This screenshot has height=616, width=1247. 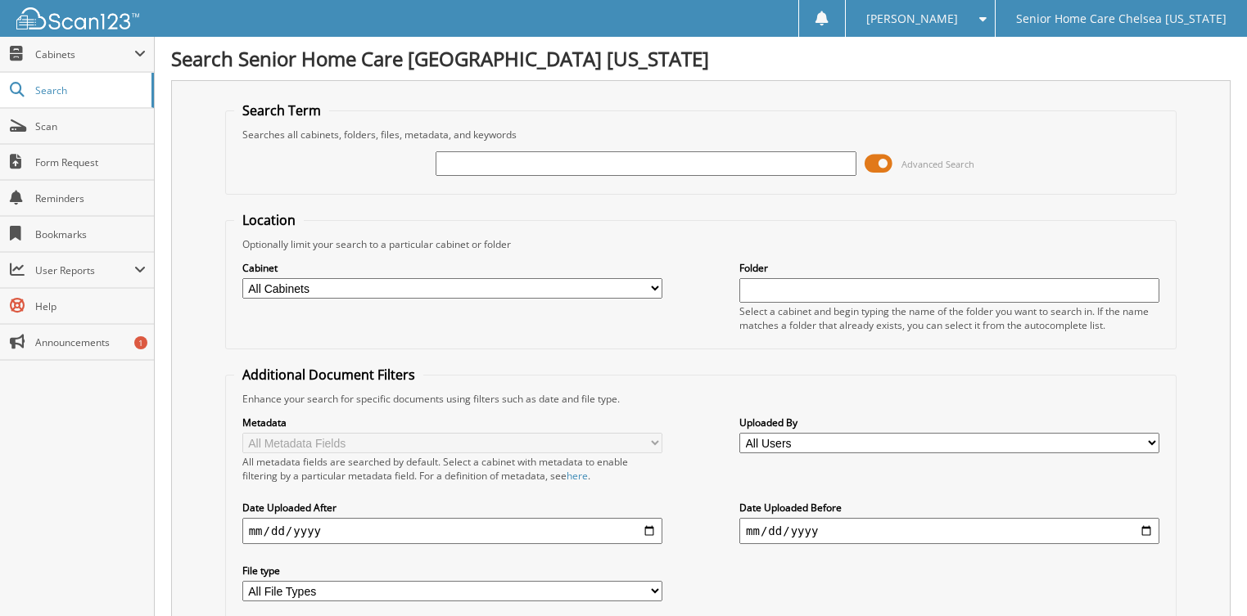 What do you see at coordinates (90, 162) in the screenshot?
I see `span: Form Request` at bounding box center [90, 162].